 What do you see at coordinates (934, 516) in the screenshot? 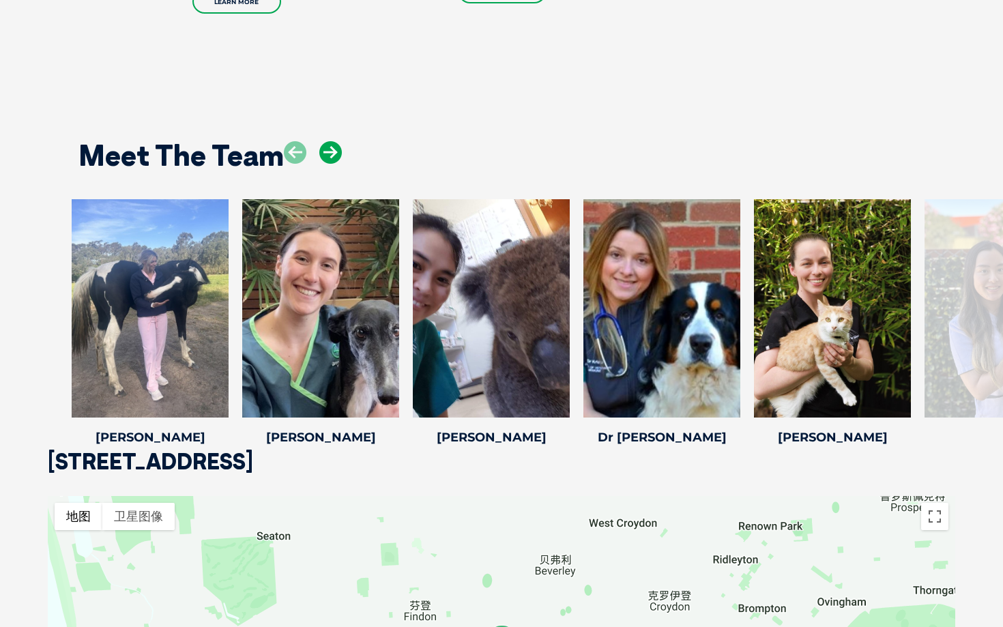
I see `button: 切换全屏视图` at bounding box center [934, 516].